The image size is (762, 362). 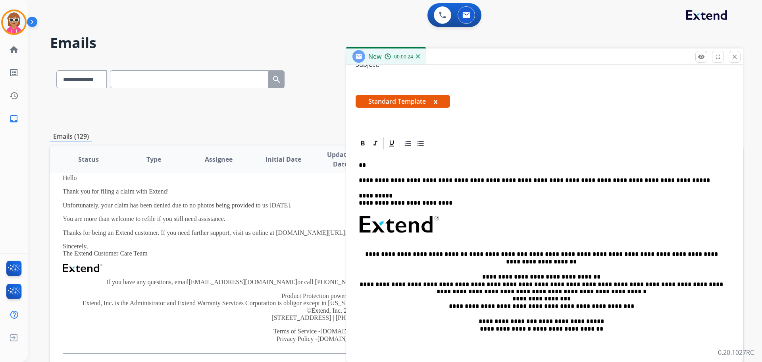 I want to click on div: Italic, so click(x=375, y=143).